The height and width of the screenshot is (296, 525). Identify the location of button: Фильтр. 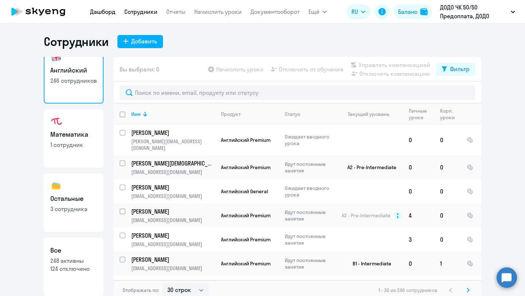
(456, 69).